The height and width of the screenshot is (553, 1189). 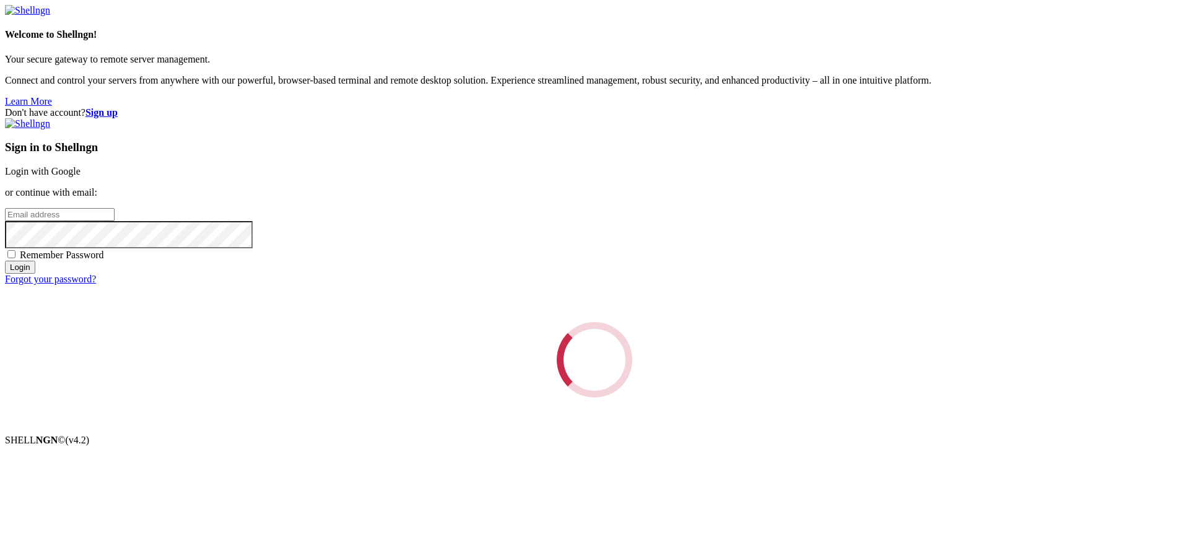 What do you see at coordinates (77, 440) in the screenshot?
I see `span: 4.2.0` at bounding box center [77, 440].